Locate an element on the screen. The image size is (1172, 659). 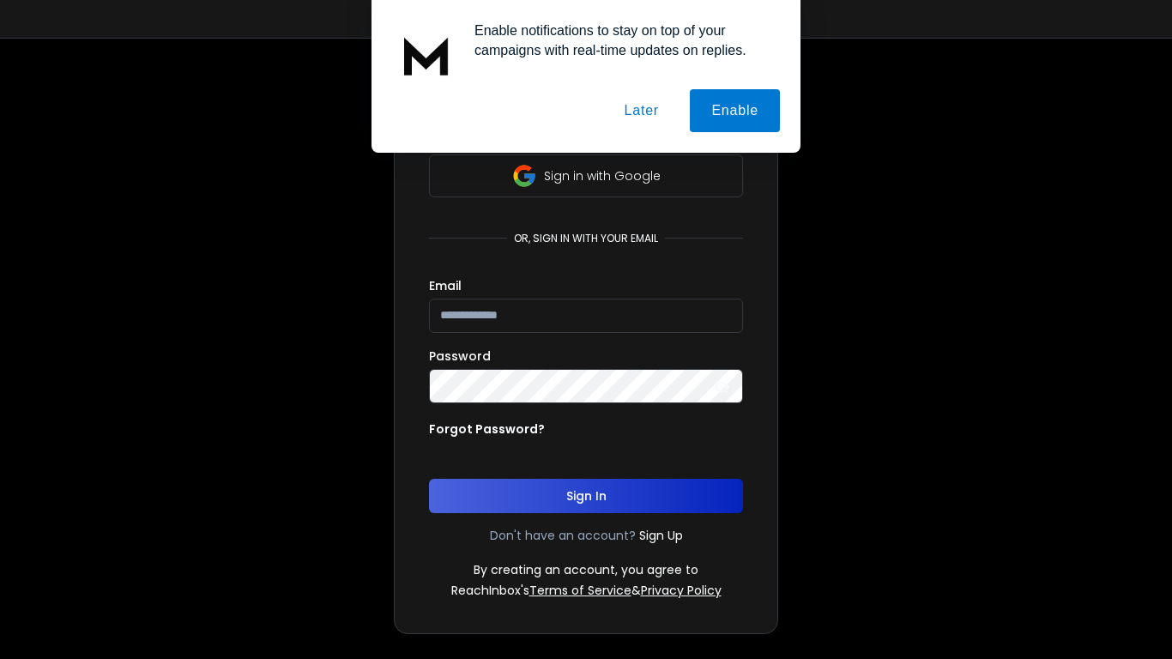
button: Sign in with Google is located at coordinates (586, 176).